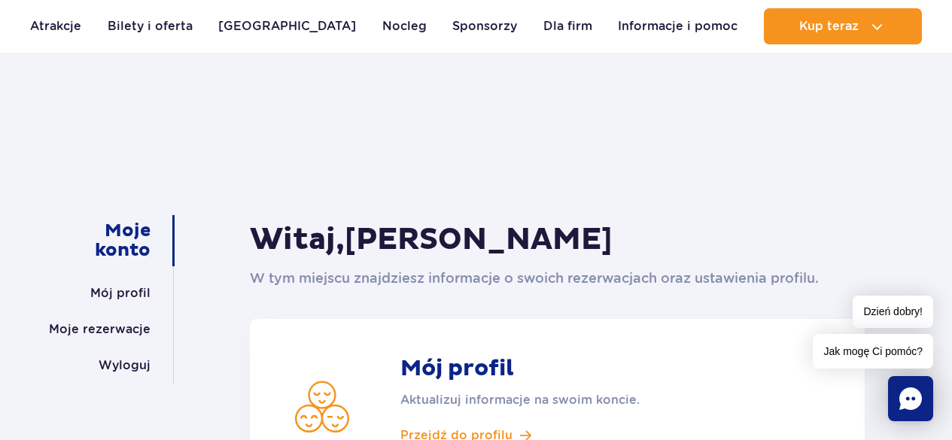 The height and width of the screenshot is (440, 952). Describe the element at coordinates (911, 399) in the screenshot. I see `div: Chat` at that location.